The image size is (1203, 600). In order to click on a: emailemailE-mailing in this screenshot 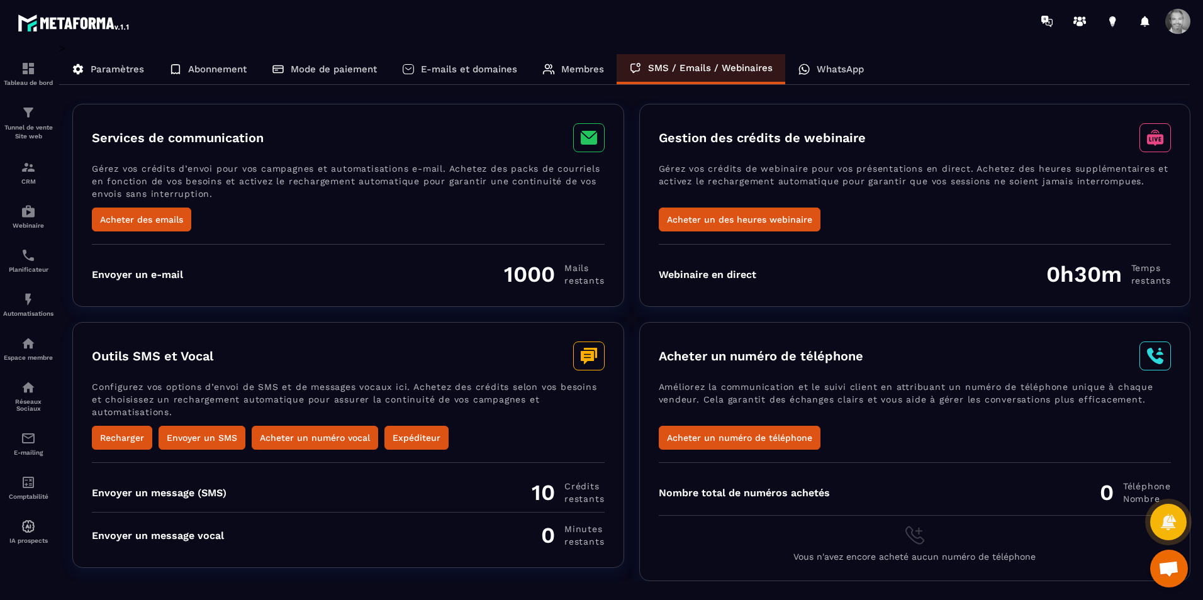, I will do `click(28, 444)`.